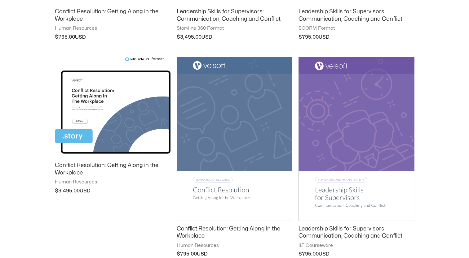  I want to click on span: ILT Courseware, so click(356, 246).